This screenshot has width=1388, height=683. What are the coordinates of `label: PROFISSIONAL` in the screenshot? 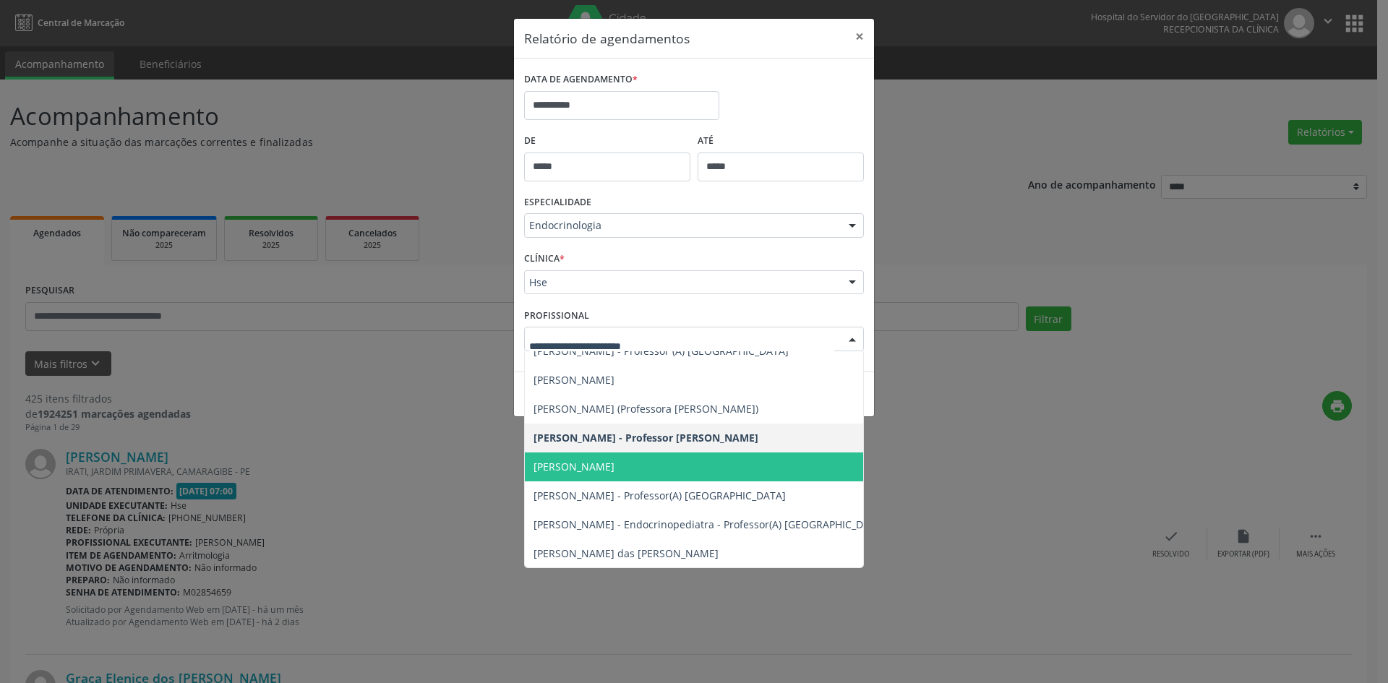 It's located at (557, 315).